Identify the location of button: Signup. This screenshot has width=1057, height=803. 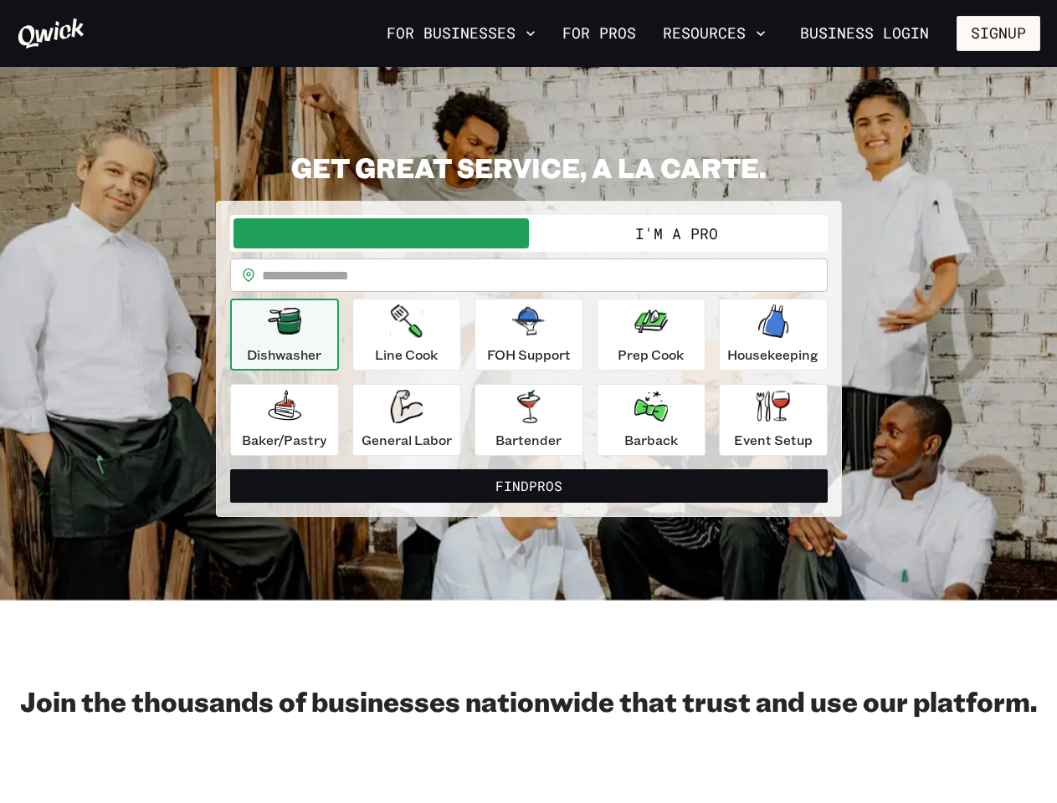
(999, 33).